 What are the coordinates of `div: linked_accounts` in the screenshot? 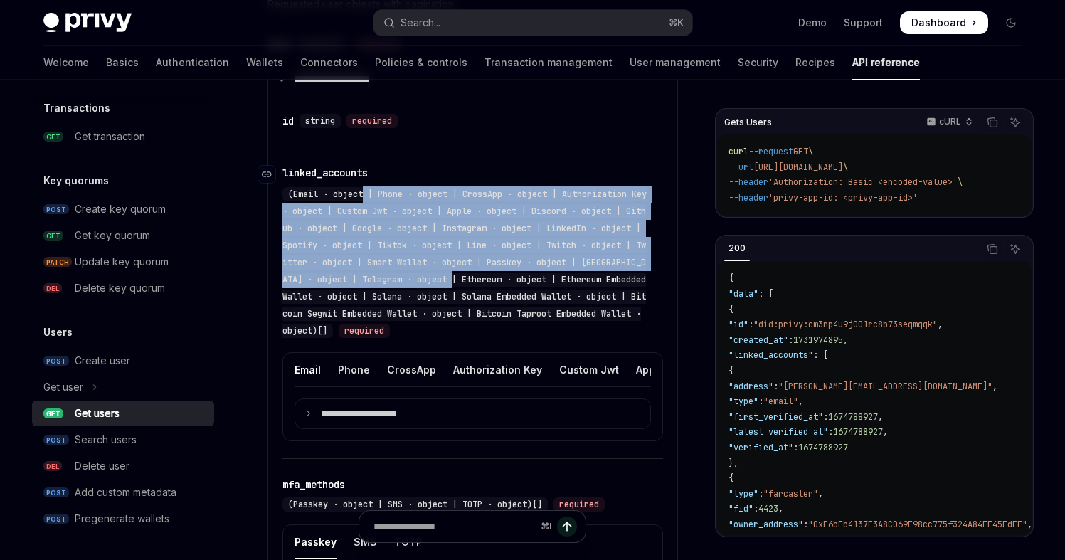 It's located at (325, 173).